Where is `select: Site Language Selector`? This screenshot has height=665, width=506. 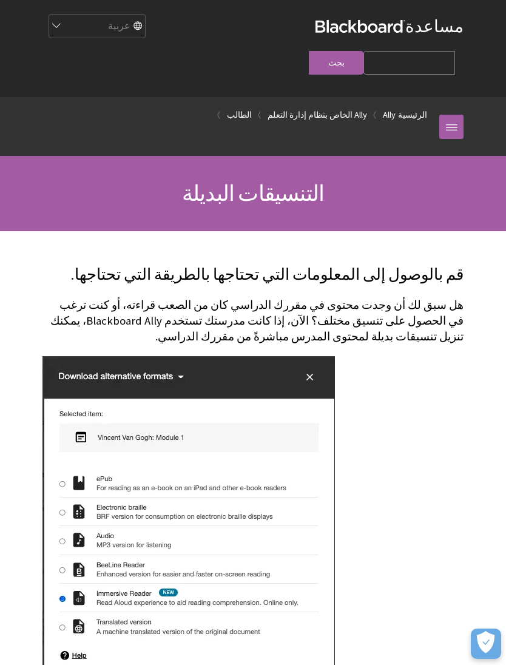
select: Site Language Selector is located at coordinates (96, 27).